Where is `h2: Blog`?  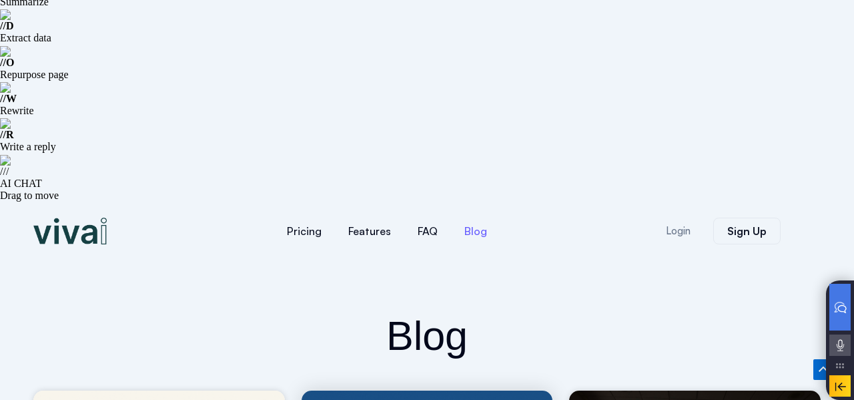
h2: Blog is located at coordinates (427, 336).